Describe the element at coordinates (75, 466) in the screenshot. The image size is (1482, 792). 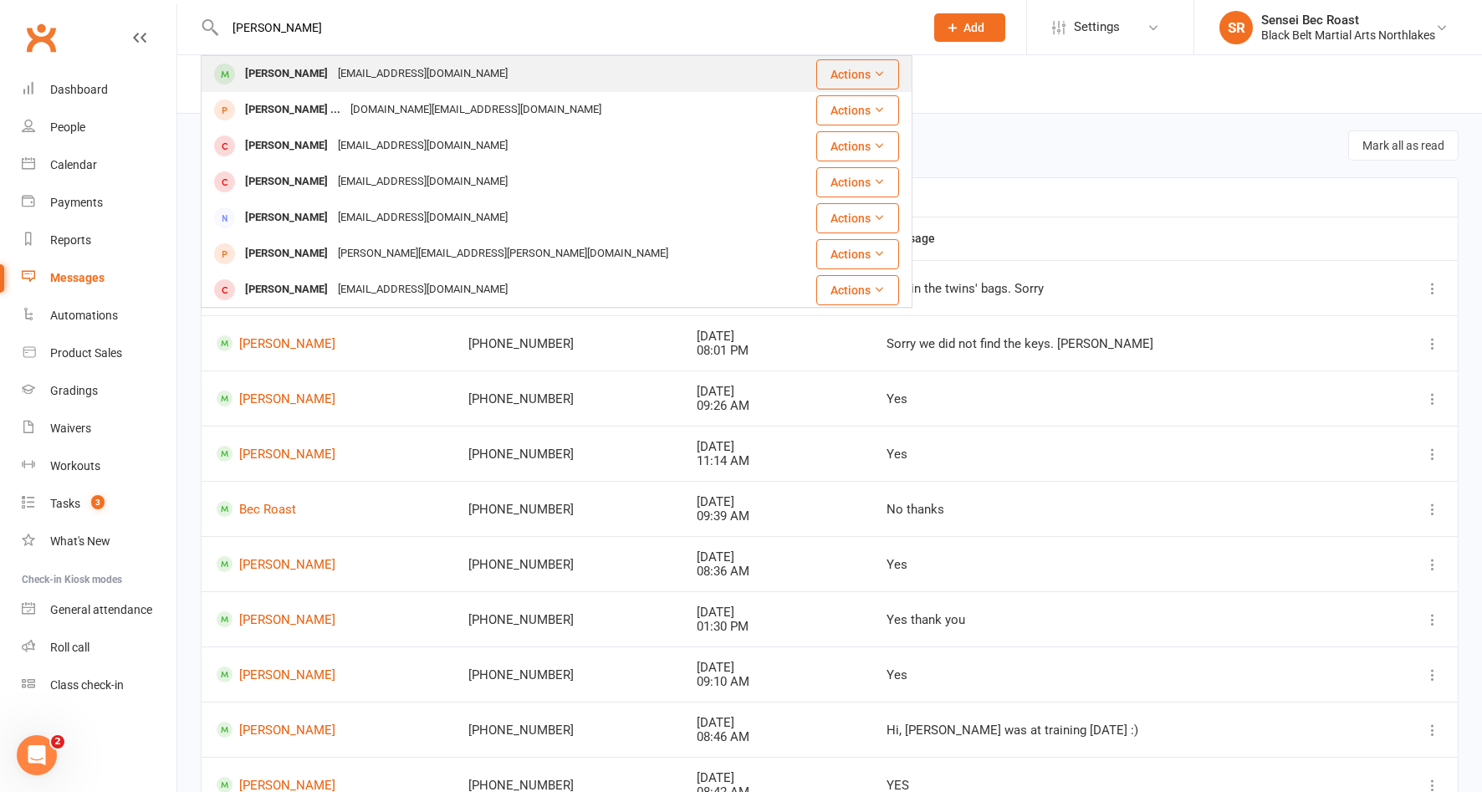
I see `div: Workouts` at that location.